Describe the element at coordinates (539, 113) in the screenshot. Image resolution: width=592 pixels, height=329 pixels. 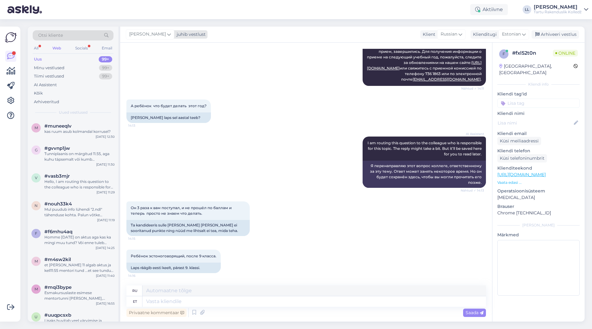
I see `p: Kliendi nimi` at that location.